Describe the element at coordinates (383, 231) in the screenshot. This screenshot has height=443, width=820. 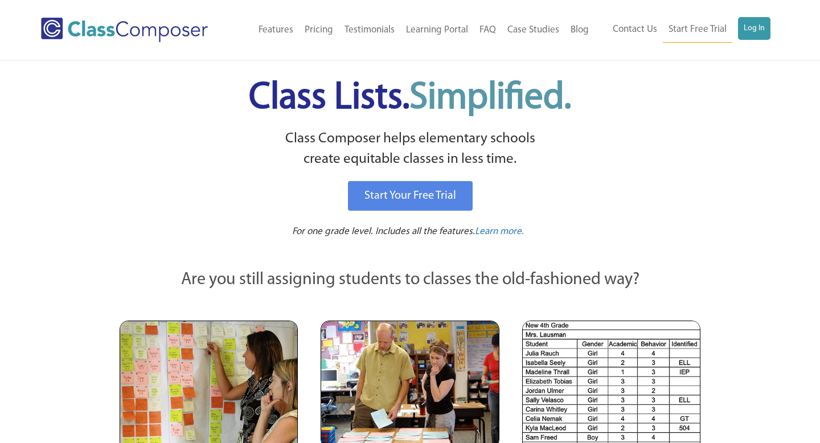
I see `span: For one grade level. Includes all the features.` at that location.